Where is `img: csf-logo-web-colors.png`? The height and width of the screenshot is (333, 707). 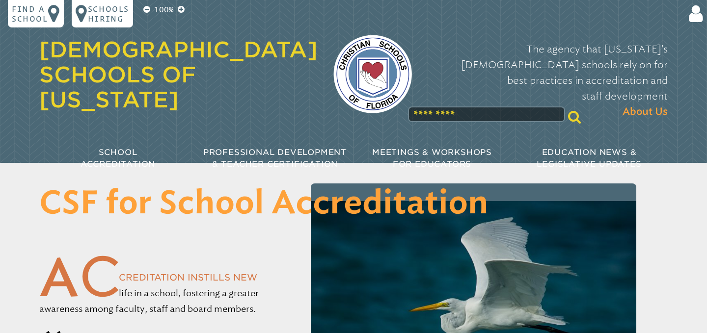
img: csf-logo-web-colors.png is located at coordinates (373, 74).